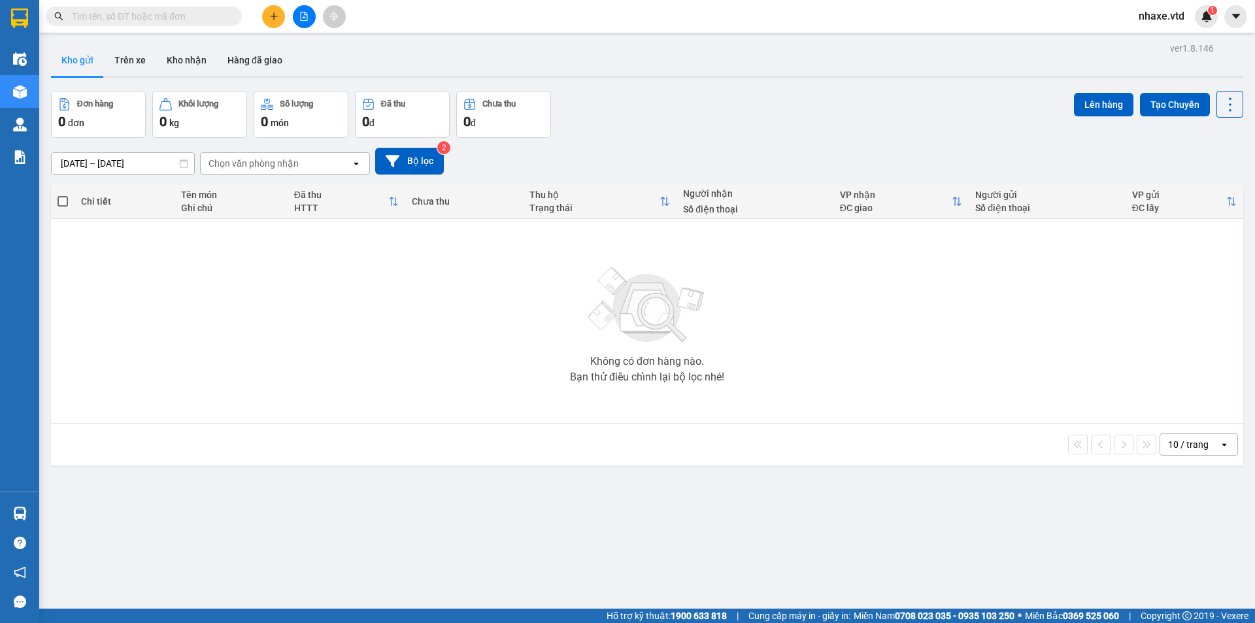 The width and height of the screenshot is (1255, 623). Describe the element at coordinates (254, 163) in the screenshot. I see `div: Chọn văn phòng nhận` at that location.